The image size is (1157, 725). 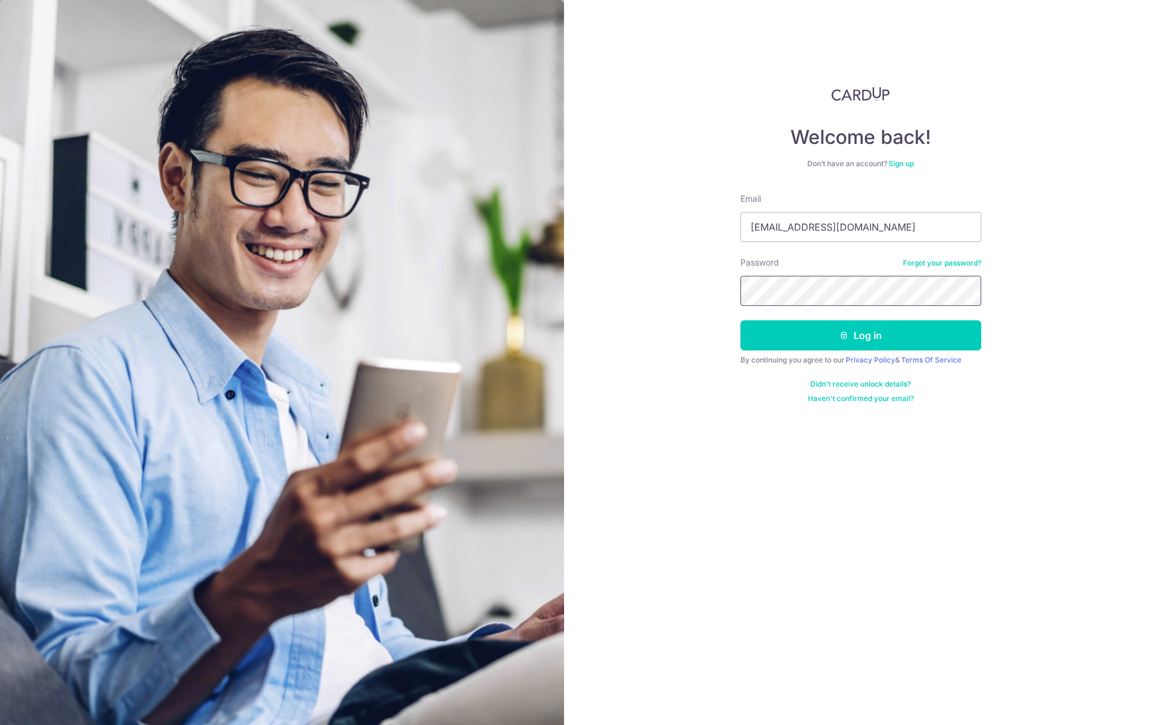 I want to click on label: Email, so click(x=751, y=199).